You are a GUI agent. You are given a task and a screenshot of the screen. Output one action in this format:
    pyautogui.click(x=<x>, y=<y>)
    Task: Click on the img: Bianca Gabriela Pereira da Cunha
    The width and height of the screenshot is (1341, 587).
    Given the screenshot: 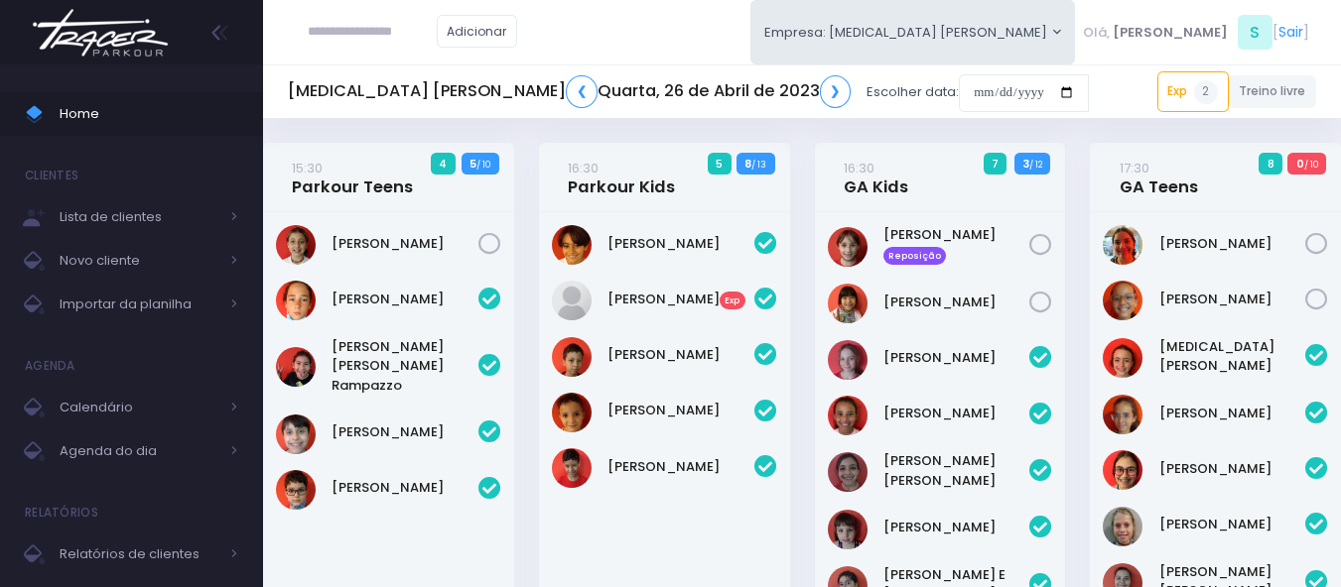 What is the action you would take?
    pyautogui.click(x=847, y=416)
    